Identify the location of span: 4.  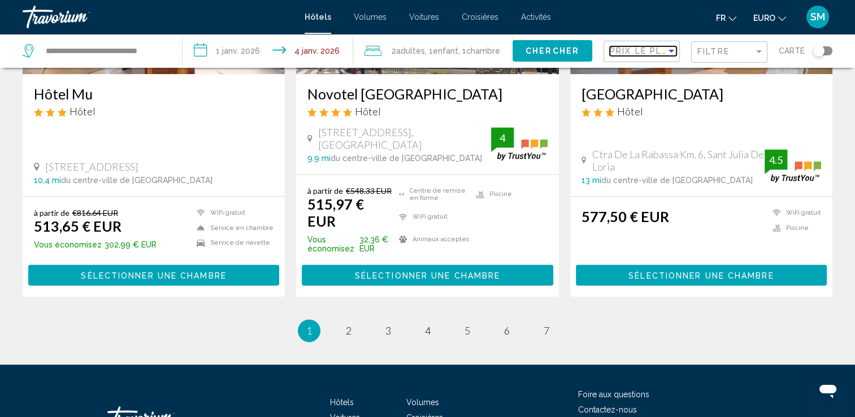
(428, 330).